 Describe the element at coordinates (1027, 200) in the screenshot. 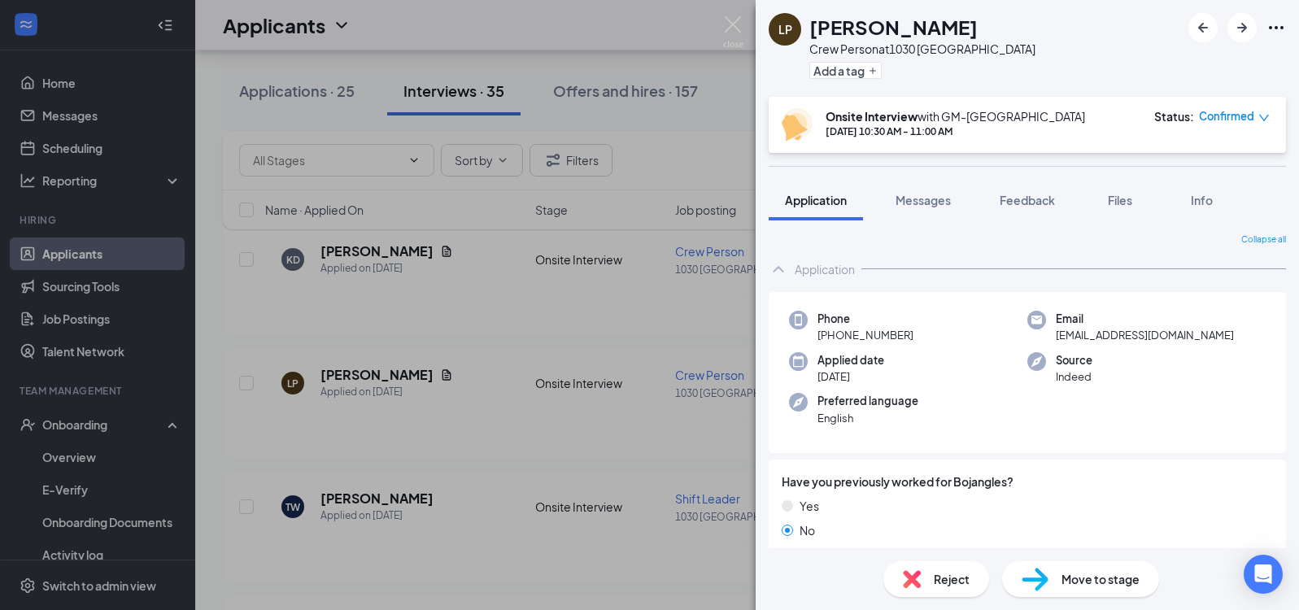

I see `span: Feedback` at that location.